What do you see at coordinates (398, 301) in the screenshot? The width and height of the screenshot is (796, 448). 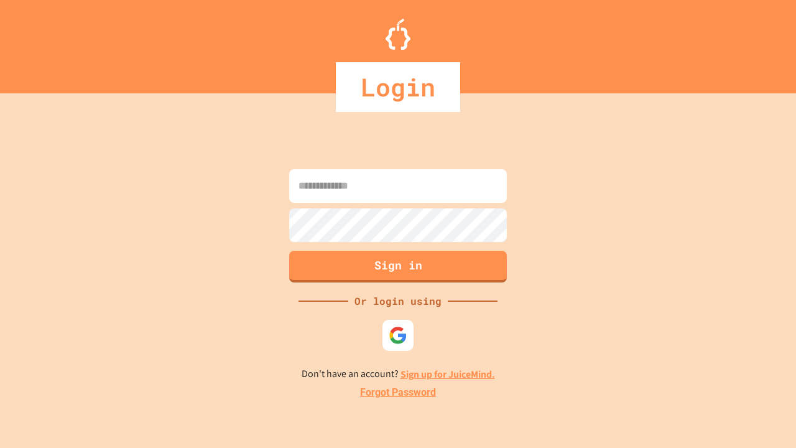 I see `div: Or login using` at bounding box center [398, 301].